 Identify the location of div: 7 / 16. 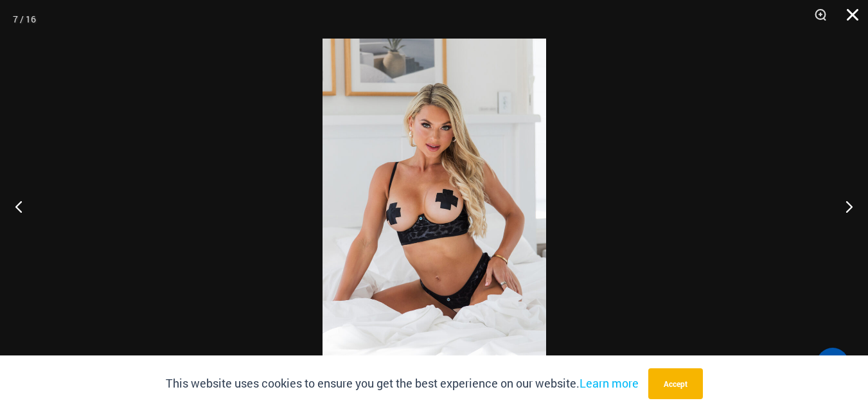
(24, 19).